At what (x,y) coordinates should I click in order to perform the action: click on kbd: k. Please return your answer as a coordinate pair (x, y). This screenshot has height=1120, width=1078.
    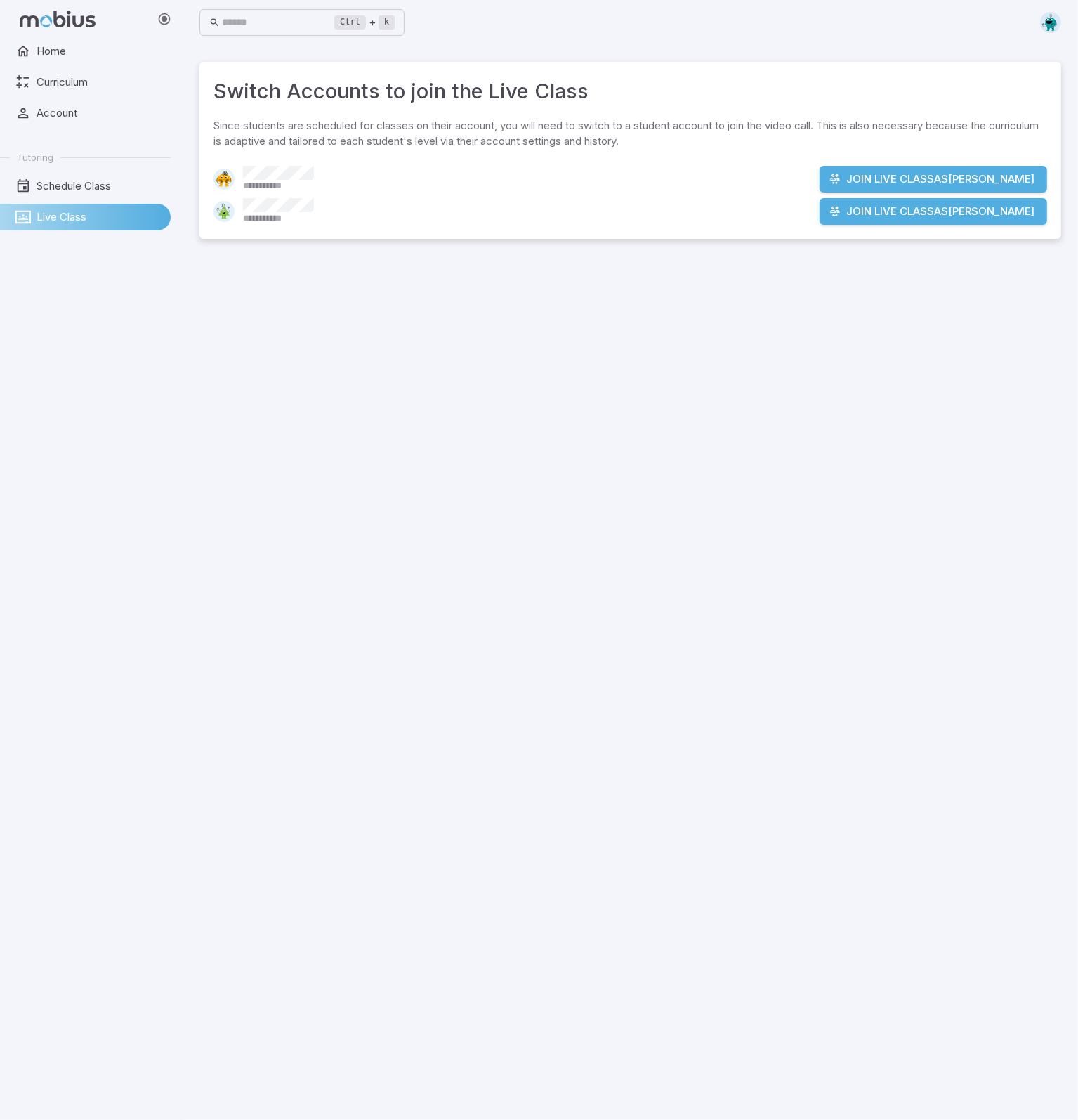
    Looking at the image, I should click on (386, 22).